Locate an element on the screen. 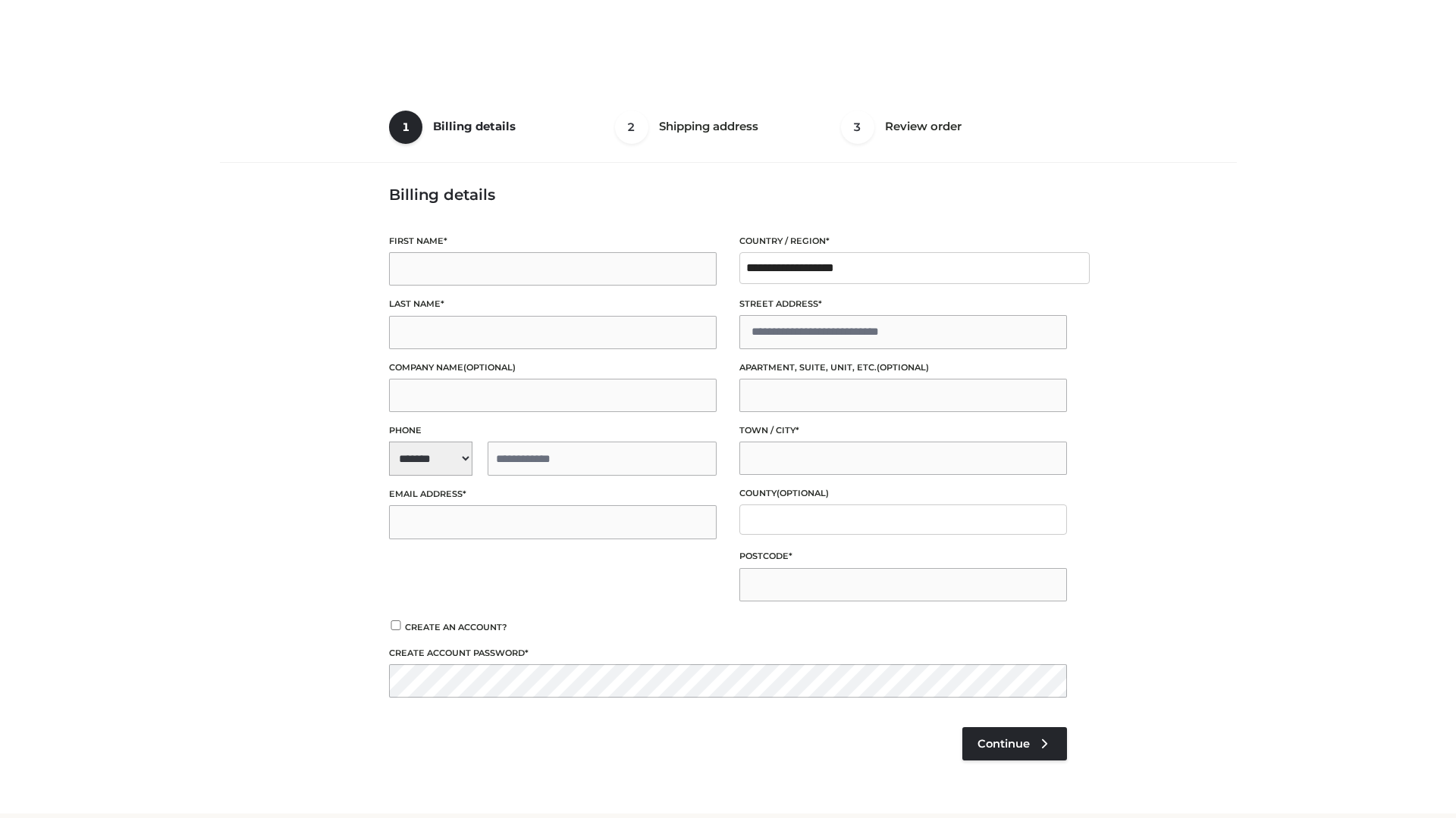  label: Last name is located at coordinates (552, 304).